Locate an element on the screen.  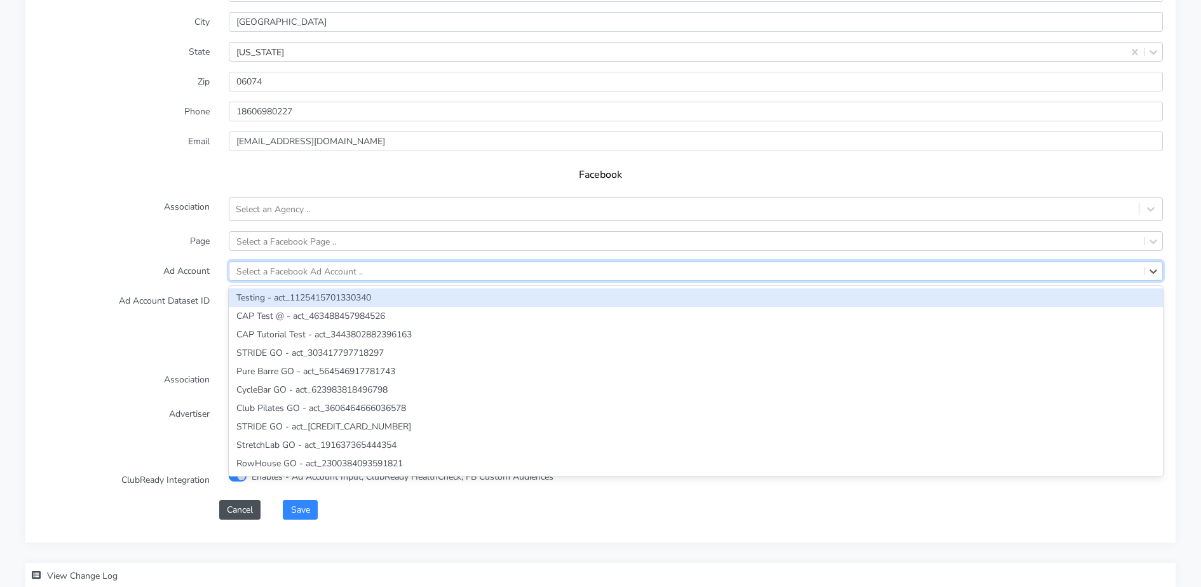
div: Pure Barre GO - act_193605385208997 is located at coordinates (696, 482).